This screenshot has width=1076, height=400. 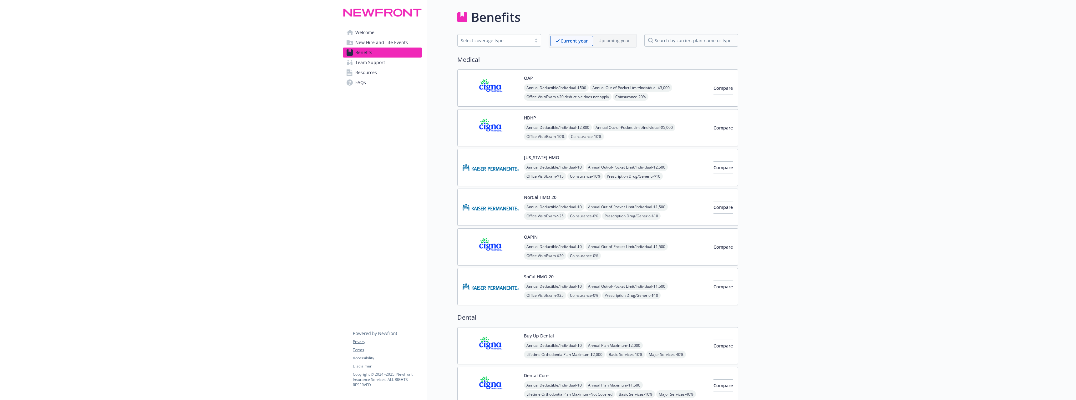 What do you see at coordinates (539, 336) in the screenshot?
I see `button: Buy Up Dental` at bounding box center [539, 336].